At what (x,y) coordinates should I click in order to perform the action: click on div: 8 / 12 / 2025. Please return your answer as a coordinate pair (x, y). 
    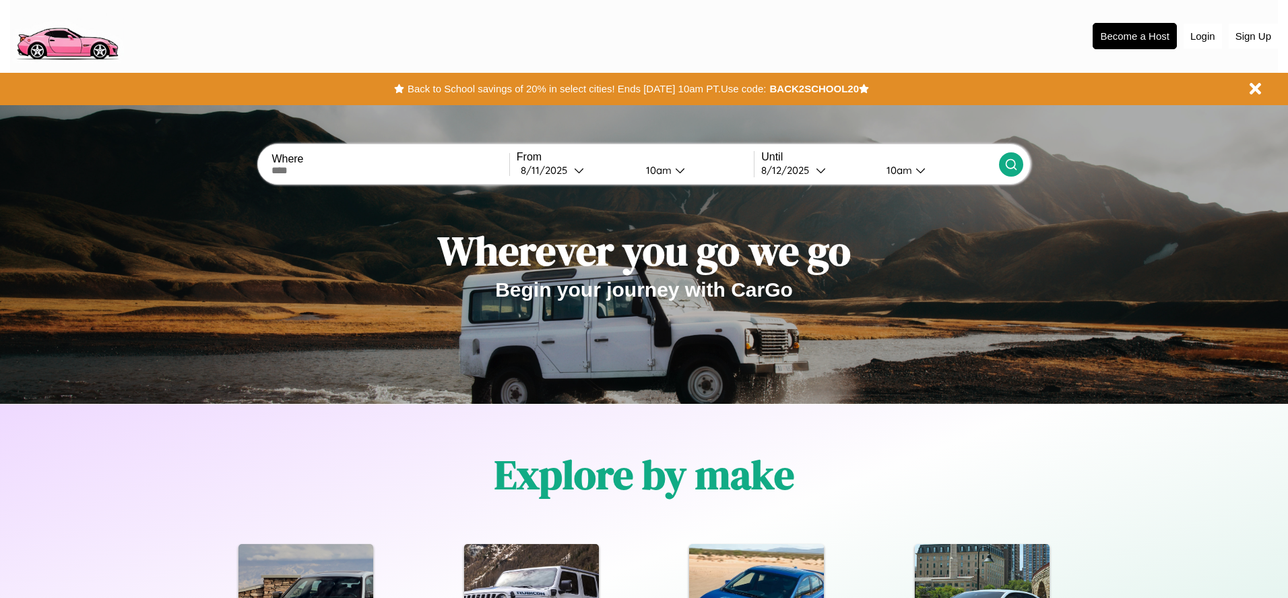
    Looking at the image, I should click on (788, 170).